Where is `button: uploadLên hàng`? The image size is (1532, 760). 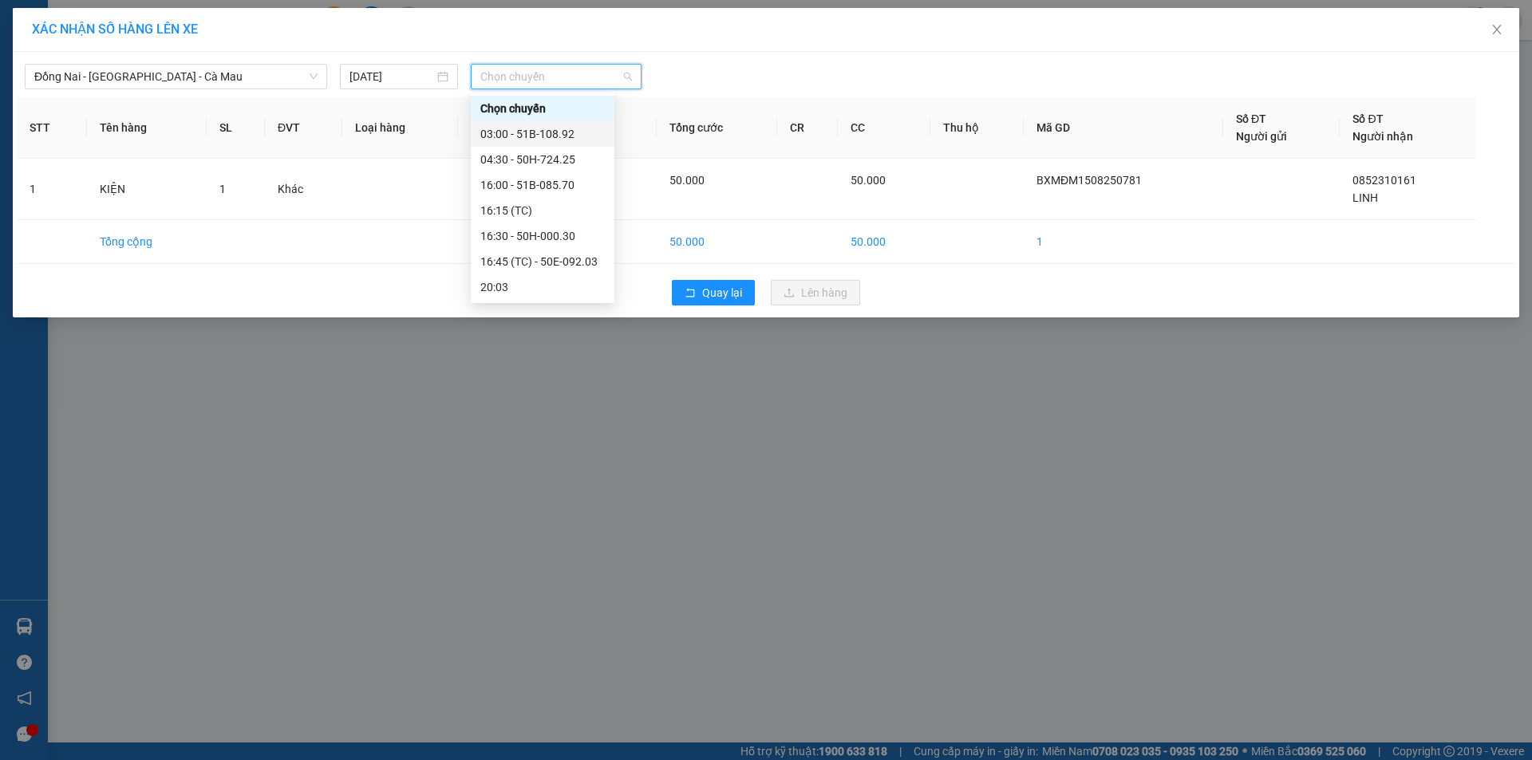
button: uploadLên hàng is located at coordinates (815, 293).